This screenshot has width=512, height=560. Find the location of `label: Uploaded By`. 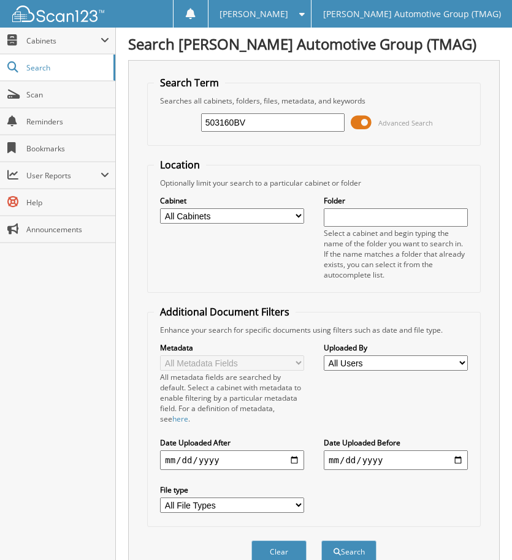

label: Uploaded By is located at coordinates (395, 348).